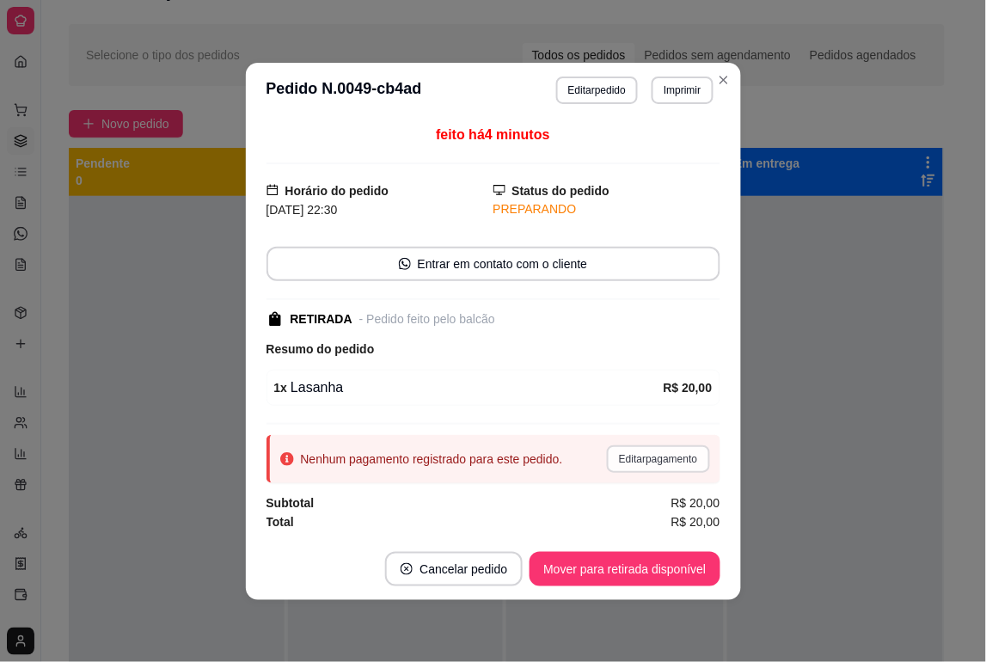 The image size is (986, 662). I want to click on button: close-circleCancelar pedido, so click(454, 569).